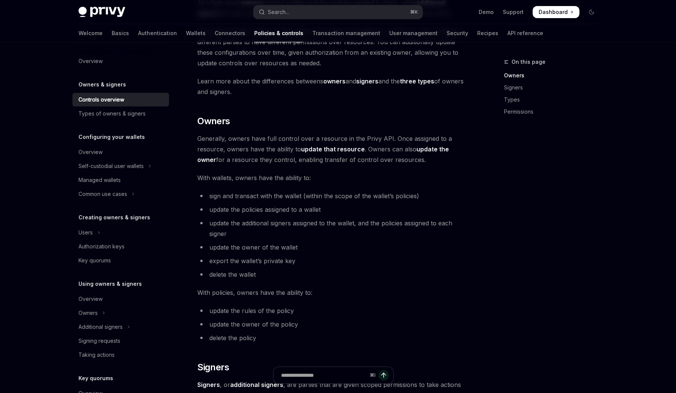 The height and width of the screenshot is (393, 676). What do you see at coordinates (121, 341) in the screenshot?
I see `a: Signing requests` at bounding box center [121, 341].